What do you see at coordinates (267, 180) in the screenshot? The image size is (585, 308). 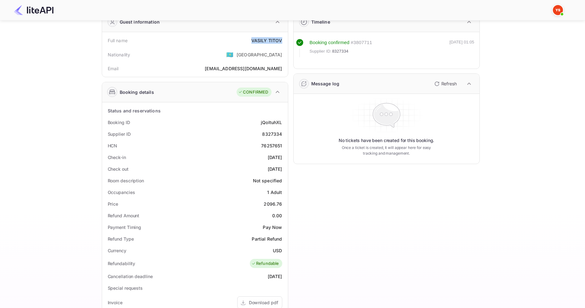 I see `div: Not specified` at bounding box center [267, 180].